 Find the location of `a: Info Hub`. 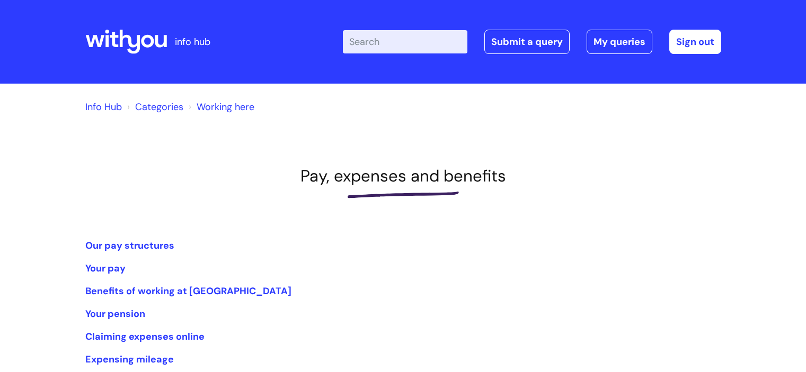

a: Info Hub is located at coordinates (103, 107).